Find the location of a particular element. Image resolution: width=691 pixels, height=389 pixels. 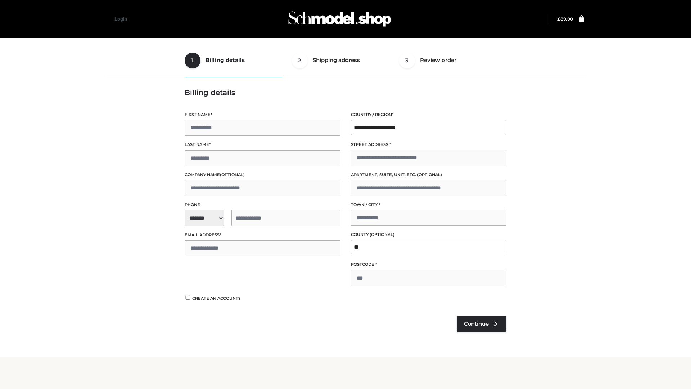

label: Last name is located at coordinates (262, 144).